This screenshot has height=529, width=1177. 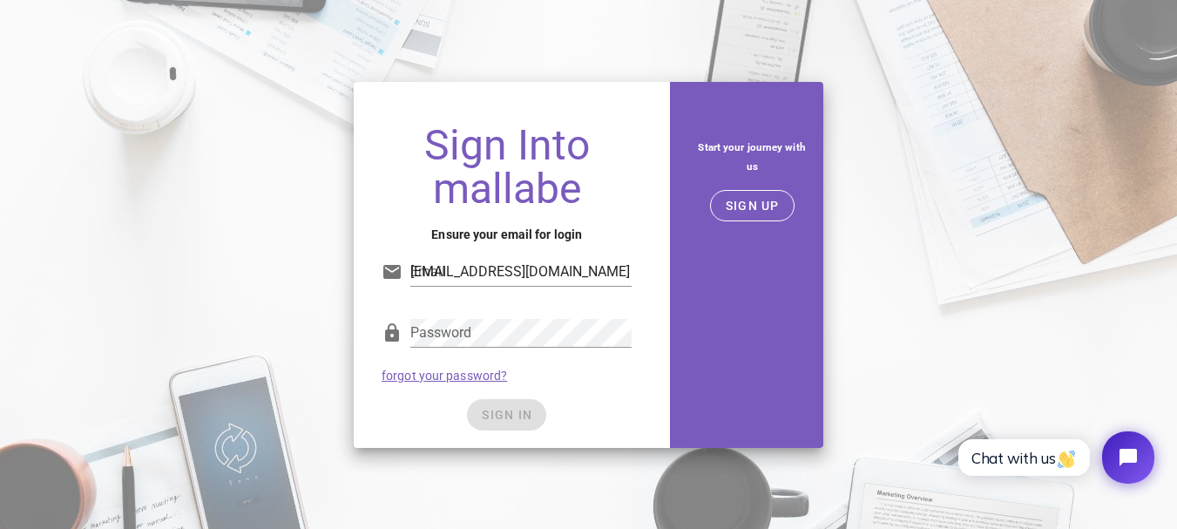 I want to click on a: forgot your password?, so click(x=444, y=375).